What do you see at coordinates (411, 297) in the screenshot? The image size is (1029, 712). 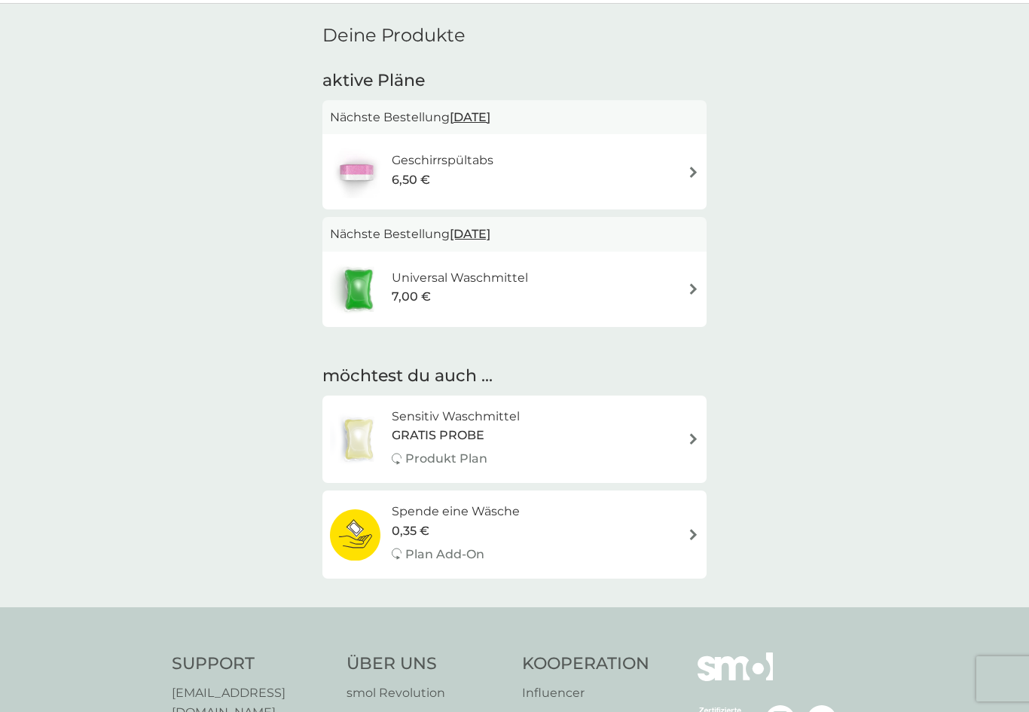 I see `span: 7,00 €` at bounding box center [411, 297].